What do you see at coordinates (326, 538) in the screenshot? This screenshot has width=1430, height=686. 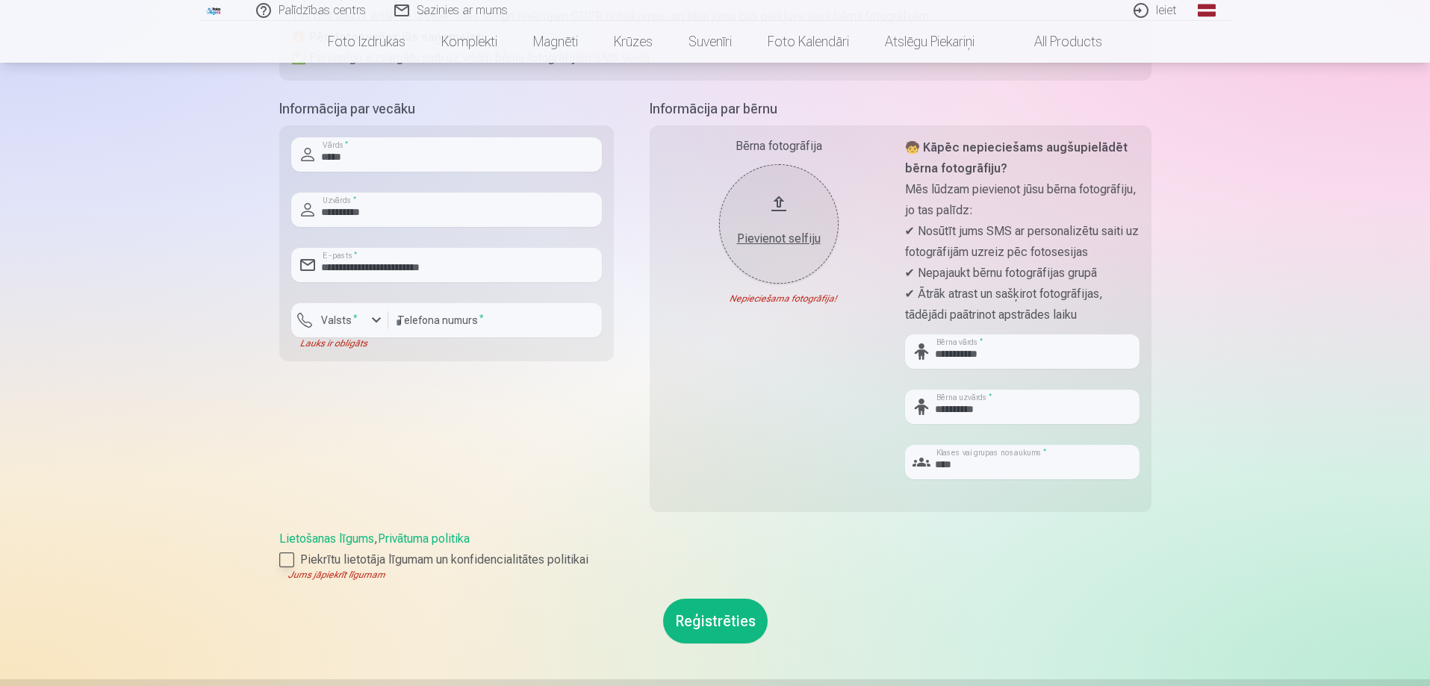 I see `a: Lietošanas līgums` at bounding box center [326, 538].